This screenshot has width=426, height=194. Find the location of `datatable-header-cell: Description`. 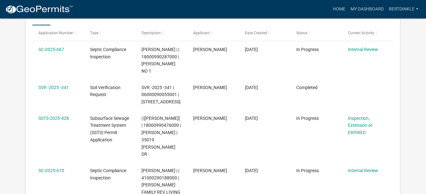

datatable-header-cell: Description is located at coordinates (161, 33).